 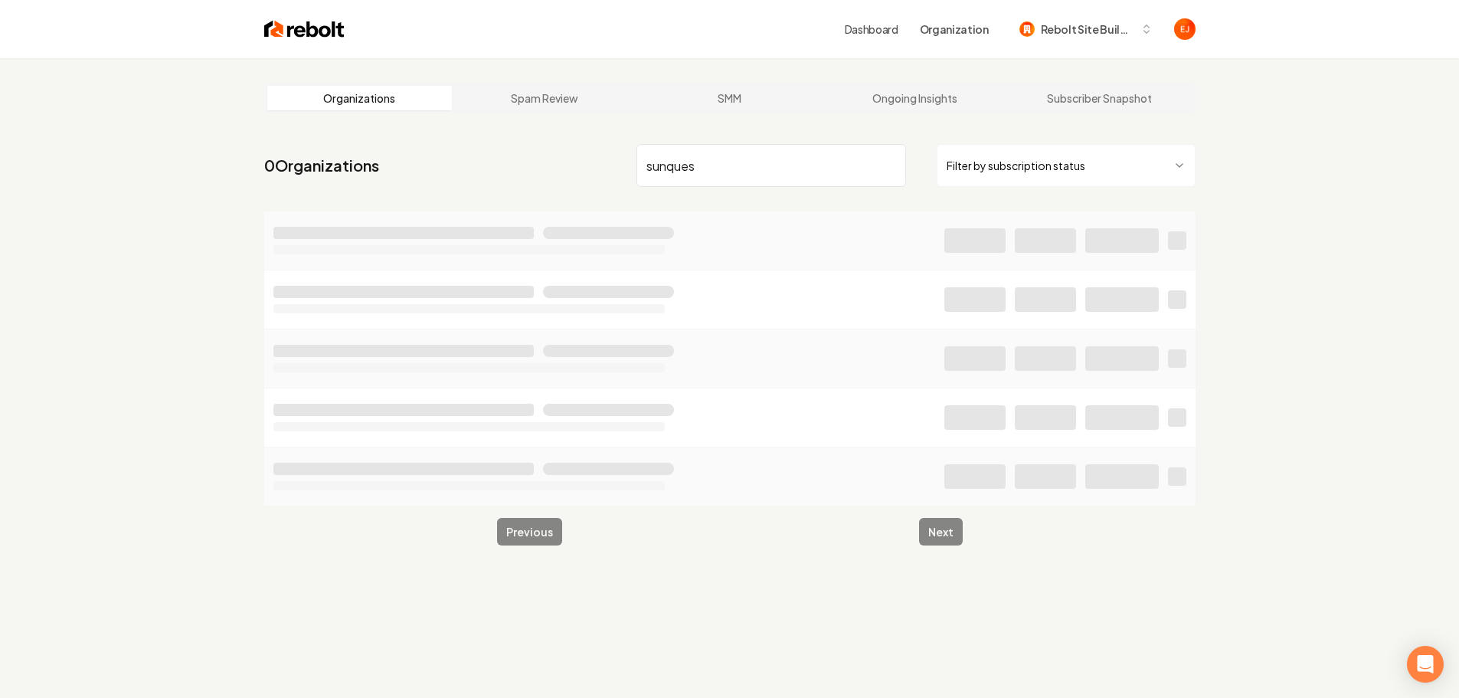 What do you see at coordinates (1088, 29) in the screenshot?
I see `span: Rebolt Site Builder` at bounding box center [1088, 29].